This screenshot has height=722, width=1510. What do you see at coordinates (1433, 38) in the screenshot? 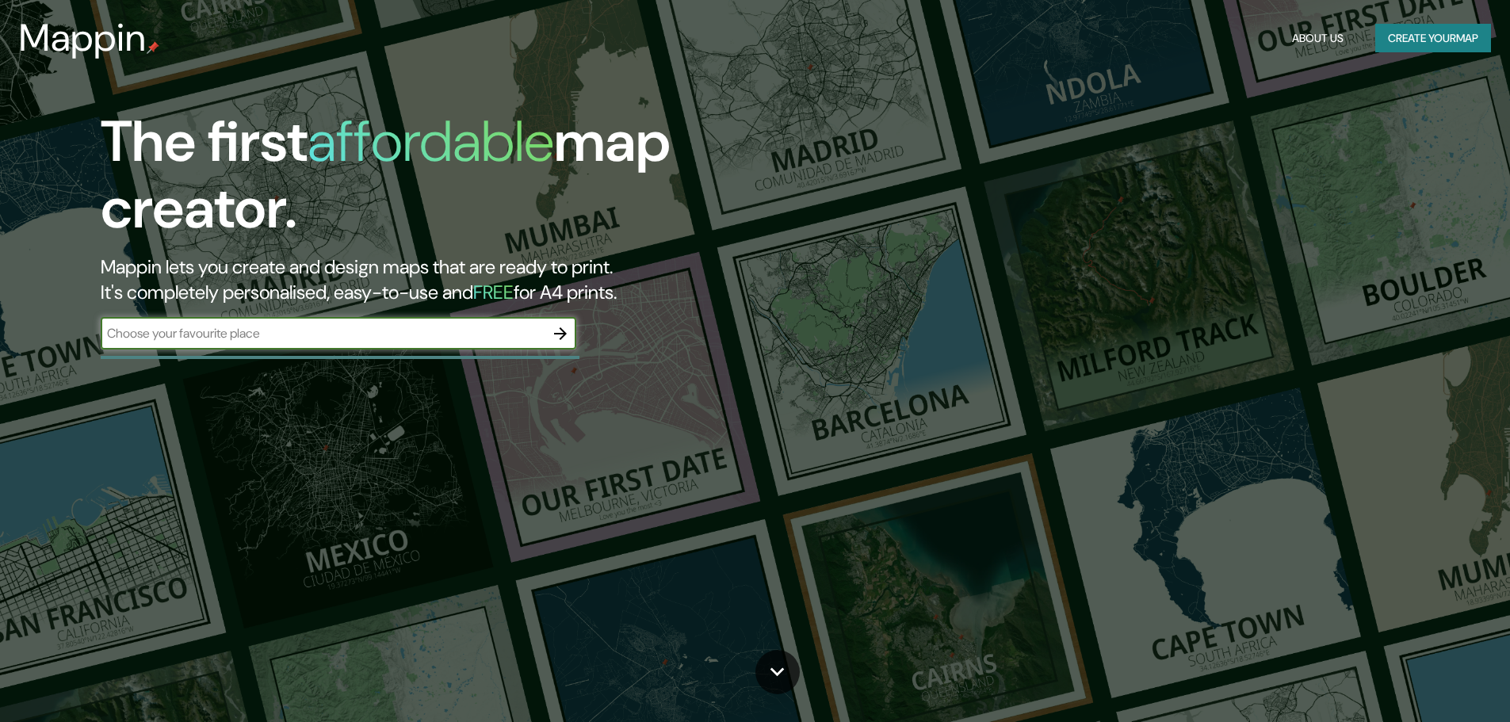
I see `button: Create yourmap` at bounding box center [1433, 38].